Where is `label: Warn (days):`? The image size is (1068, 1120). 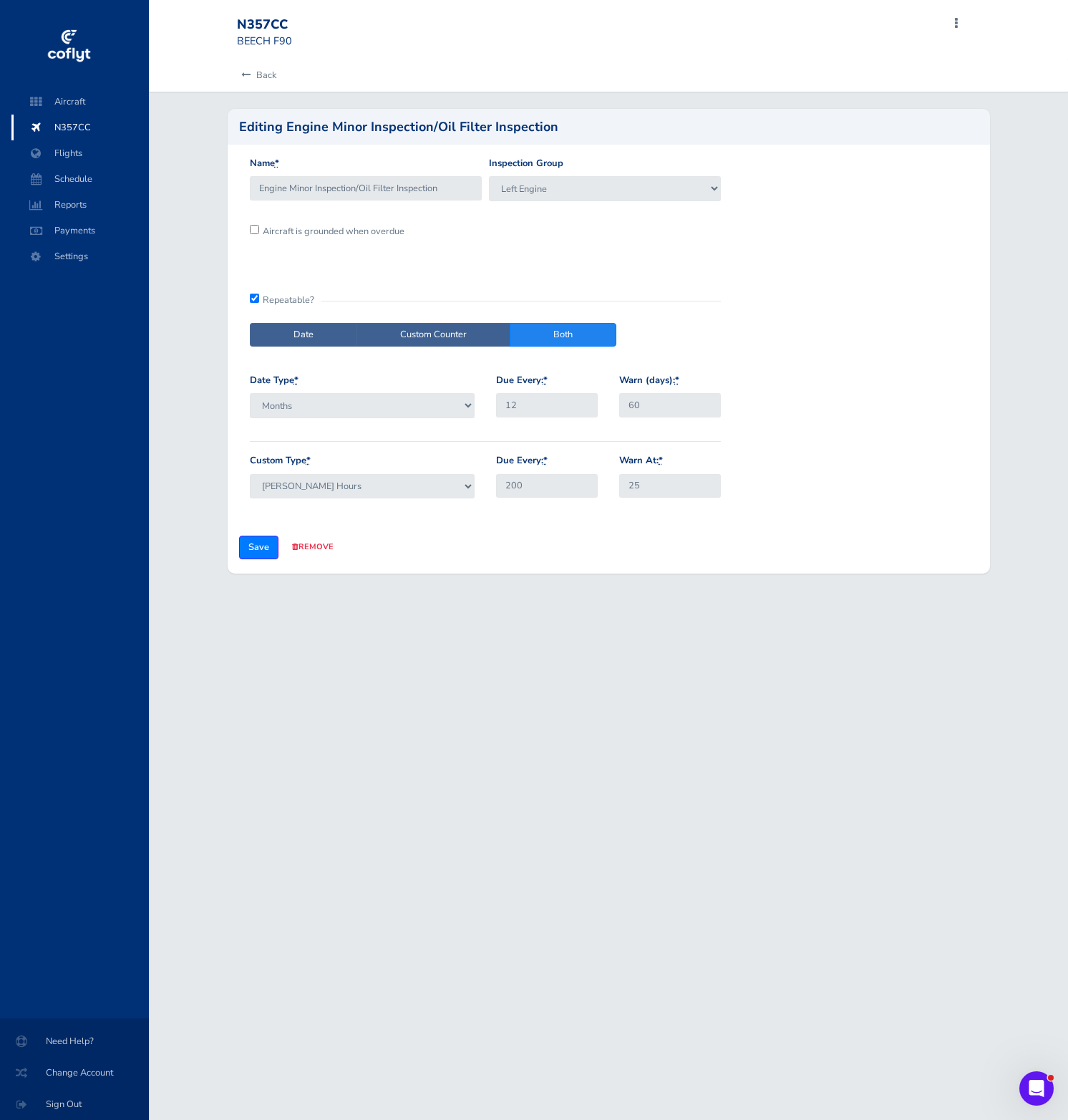 label: Warn (days): is located at coordinates (649, 380).